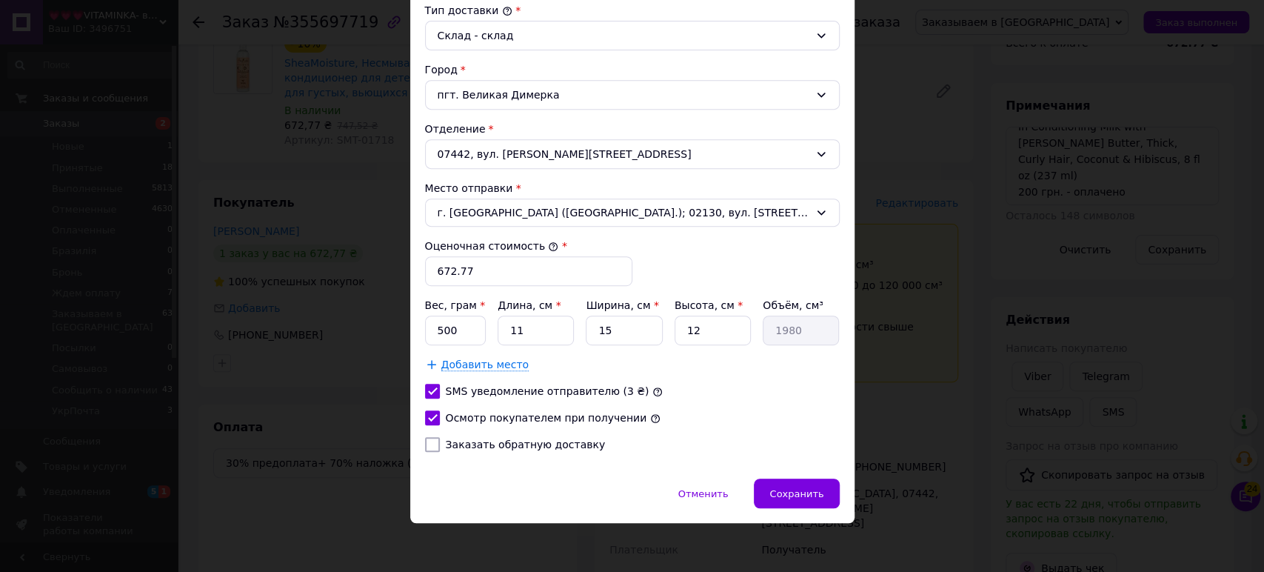 This screenshot has width=1264, height=572. What do you see at coordinates (547, 418) in the screenshot?
I see `label: Осмотр покупателем при получении` at bounding box center [547, 418].